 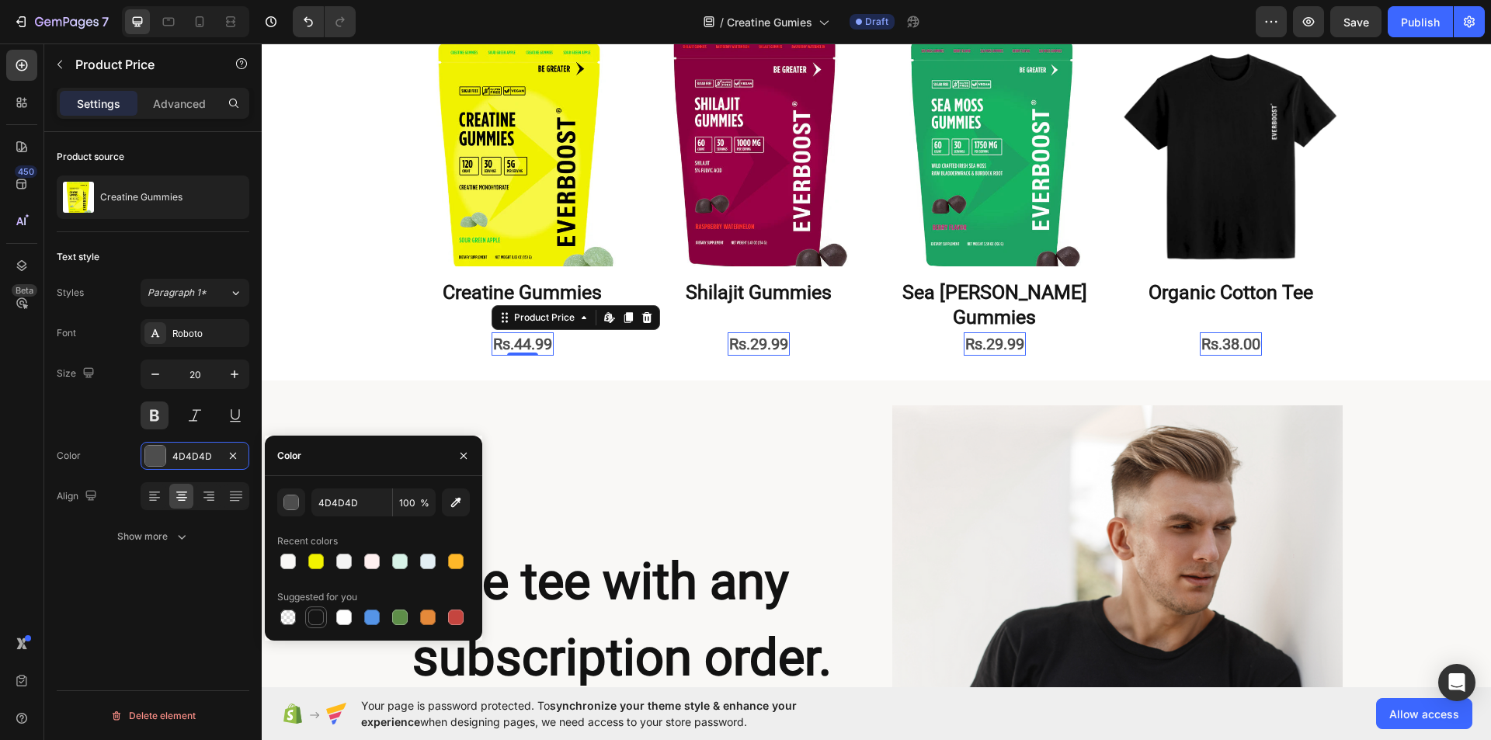 What do you see at coordinates (195, 457) in the screenshot?
I see `div: 4D4D4D` at bounding box center [195, 457].